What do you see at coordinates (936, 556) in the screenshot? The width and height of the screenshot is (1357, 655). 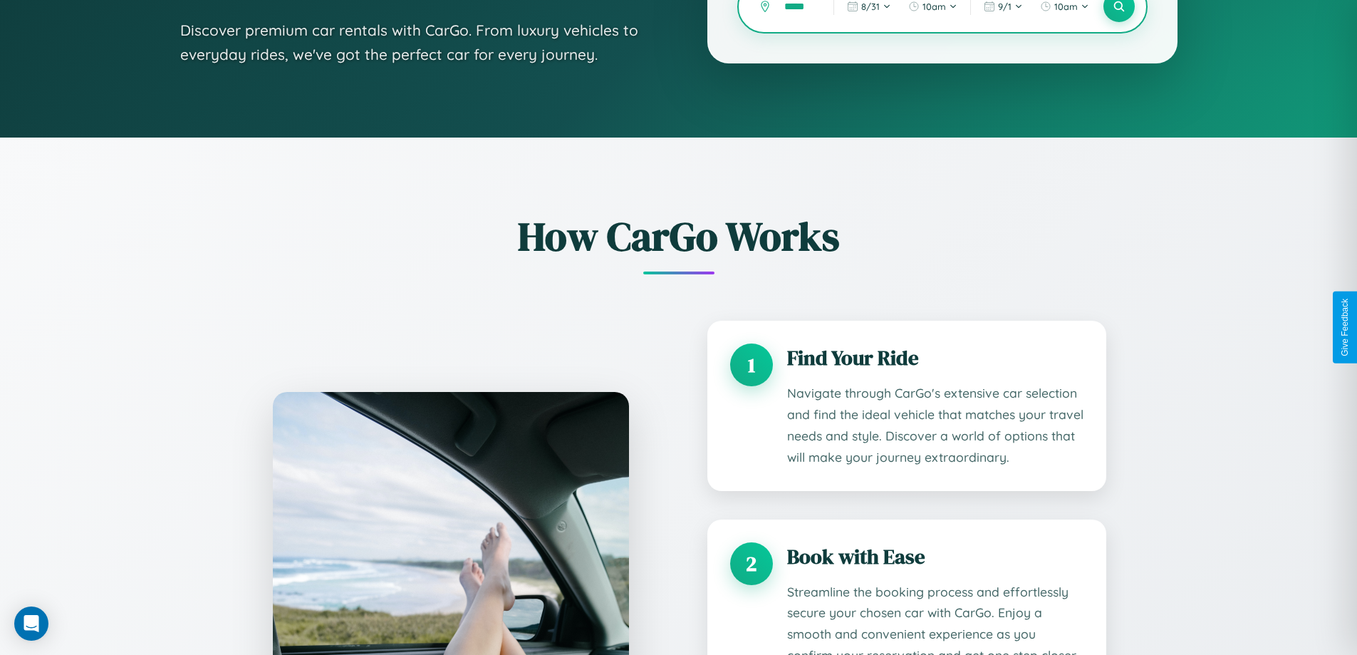 I see `h3: Book with Ease` at bounding box center [936, 556].